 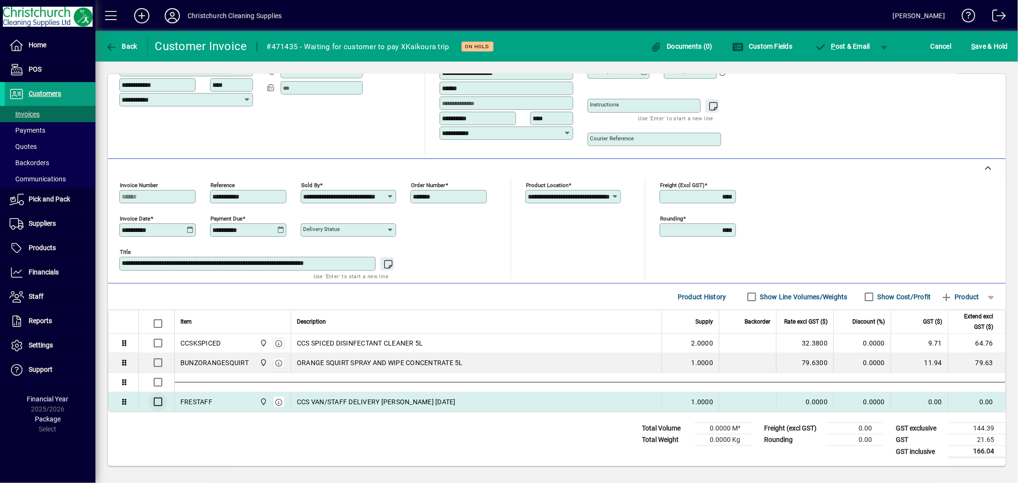 What do you see at coordinates (805, 402) in the screenshot?
I see `div: 0.0000` at bounding box center [805, 402].